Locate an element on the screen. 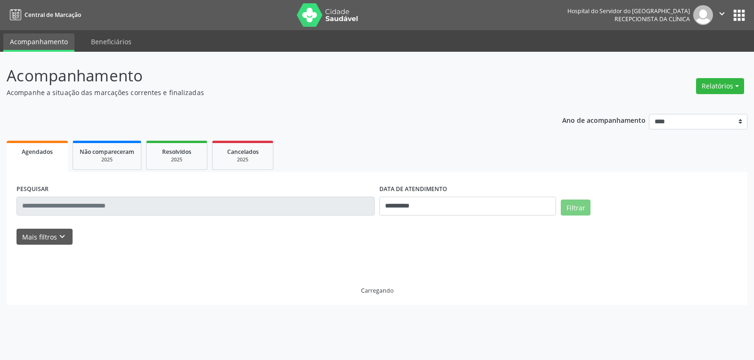 This screenshot has width=754, height=360. a: Beneficiários is located at coordinates (111, 41).